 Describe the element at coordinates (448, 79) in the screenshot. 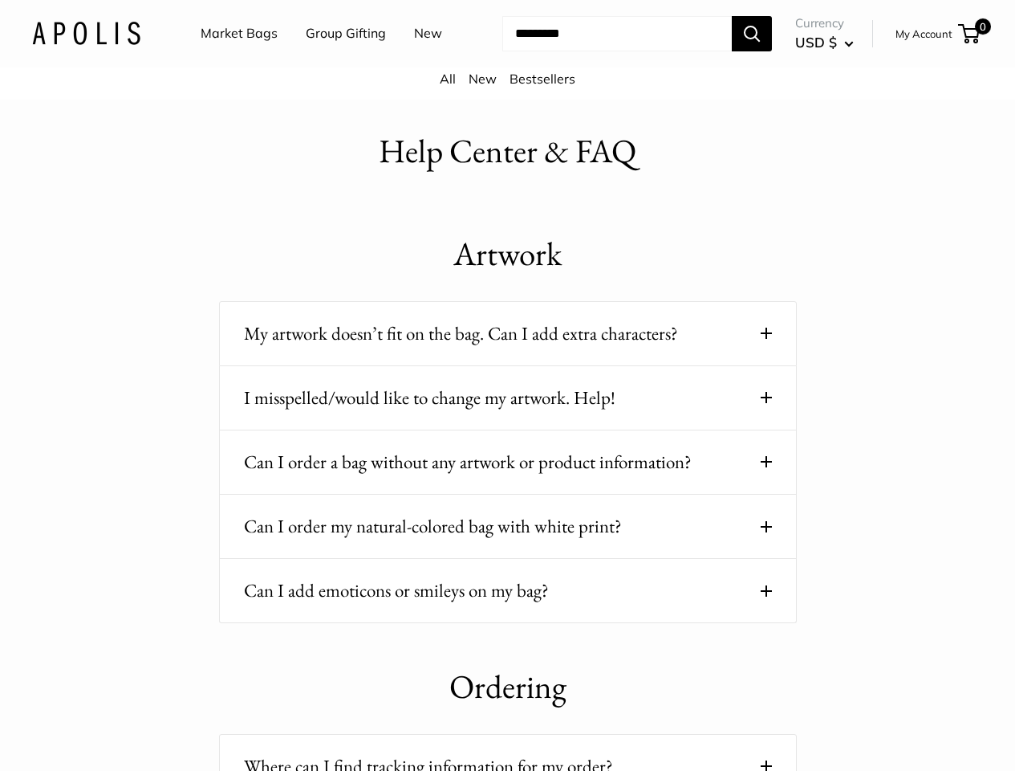

I see `a: All` at that location.